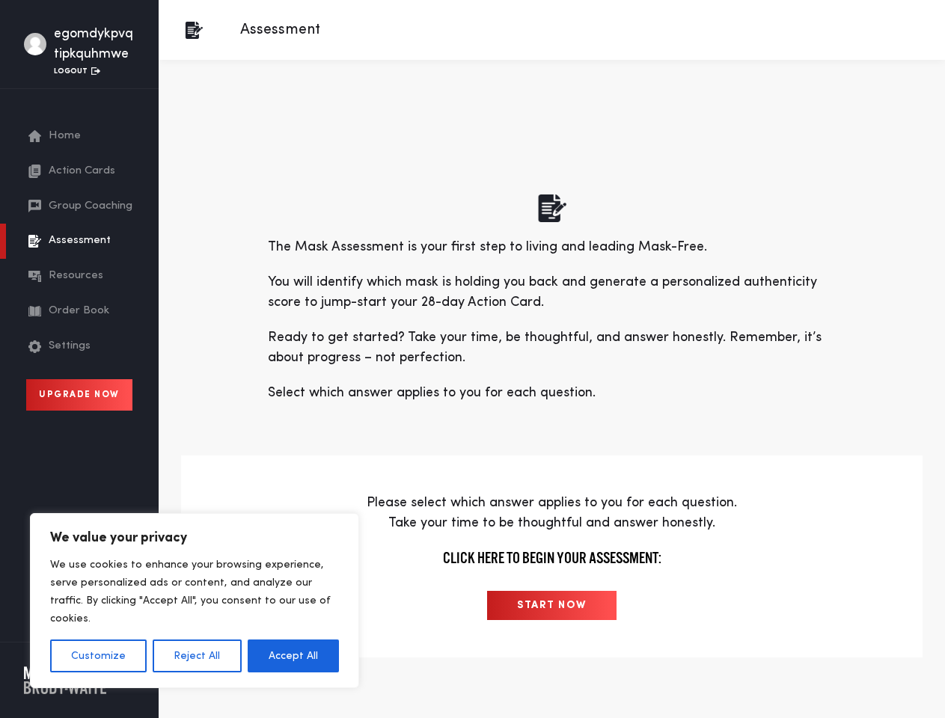  What do you see at coordinates (94, 44) in the screenshot?
I see `div: egomdykpvq tipkquhmwe` at bounding box center [94, 44].